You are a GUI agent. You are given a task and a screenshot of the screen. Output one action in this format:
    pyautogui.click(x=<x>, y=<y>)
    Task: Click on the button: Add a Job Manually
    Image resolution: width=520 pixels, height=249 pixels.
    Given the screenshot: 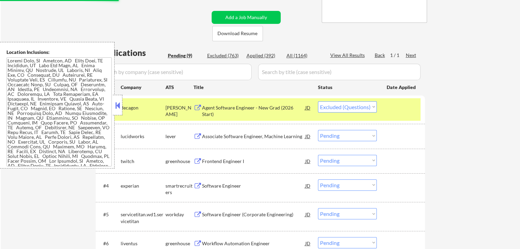 What is the action you would take?
    pyautogui.click(x=246, y=17)
    